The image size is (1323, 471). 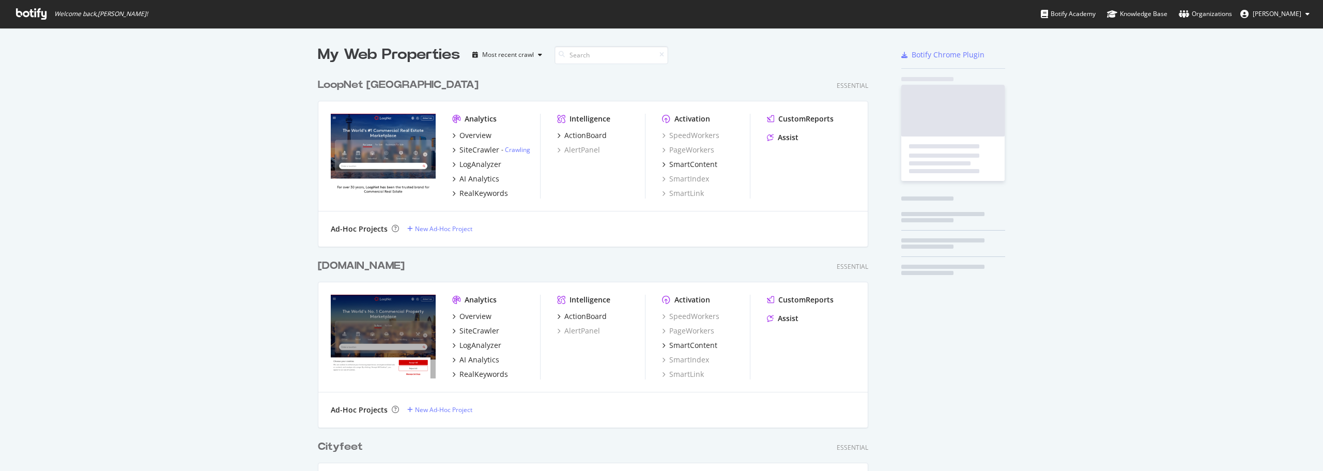 What do you see at coordinates (1069, 14) in the screenshot?
I see `div: Botify Academy` at bounding box center [1069, 14].